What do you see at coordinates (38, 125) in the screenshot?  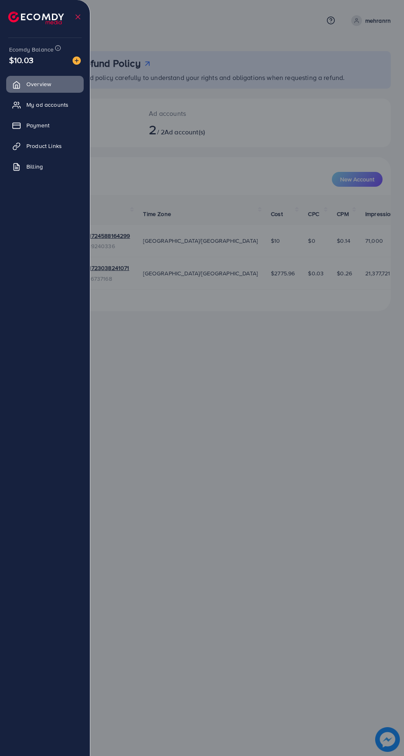 I see `span: Payment` at bounding box center [38, 125].